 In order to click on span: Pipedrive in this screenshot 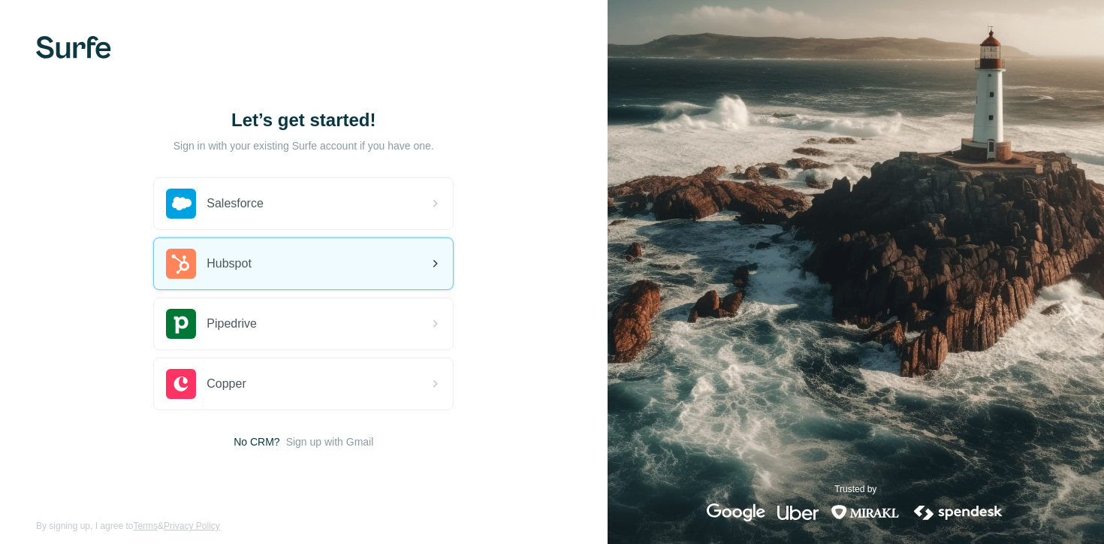, I will do `click(231, 324)`.